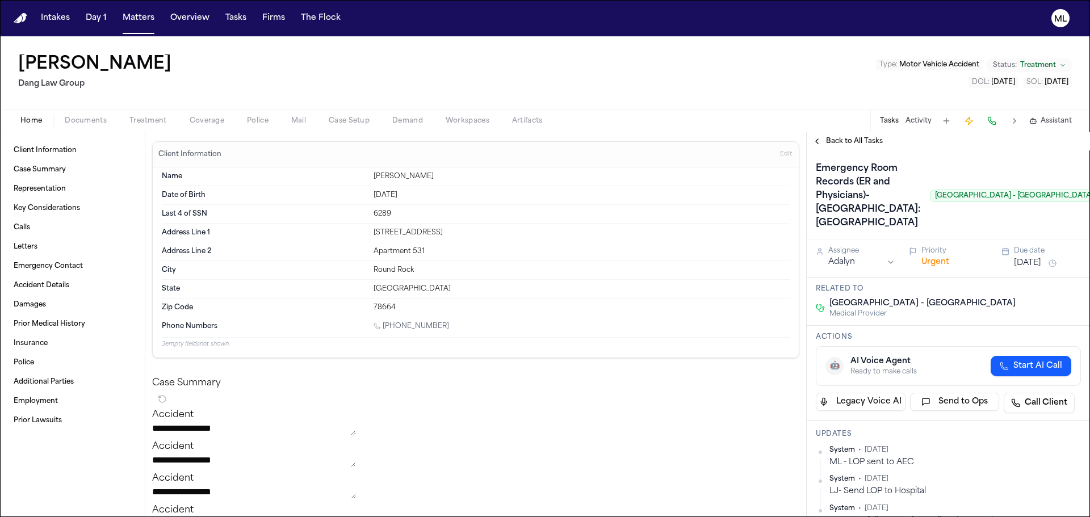  What do you see at coordinates (954, 462) in the screenshot?
I see `div: ML - LOP sent to AEC` at bounding box center [954, 462].